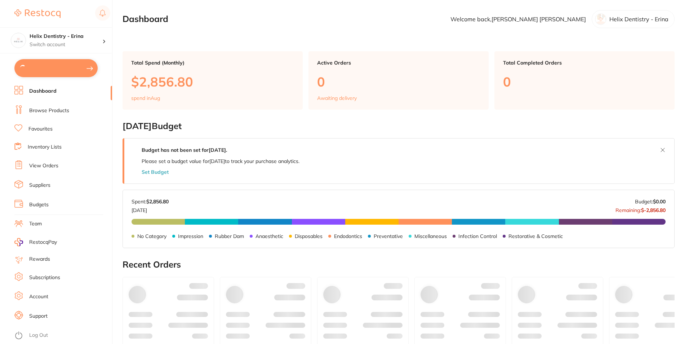 The height and width of the screenshot is (344, 689). What do you see at coordinates (150, 202) in the screenshot?
I see `p: Spent:` at bounding box center [150, 202].